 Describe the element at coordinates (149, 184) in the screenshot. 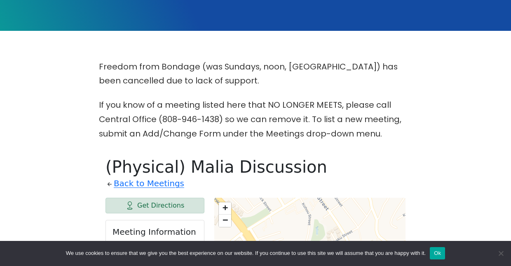

I see `a: Back to Meetings` at that location.